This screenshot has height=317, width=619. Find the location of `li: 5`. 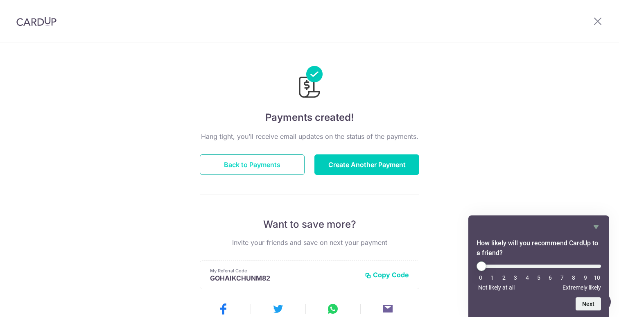

li: 5 is located at coordinates (539, 277).